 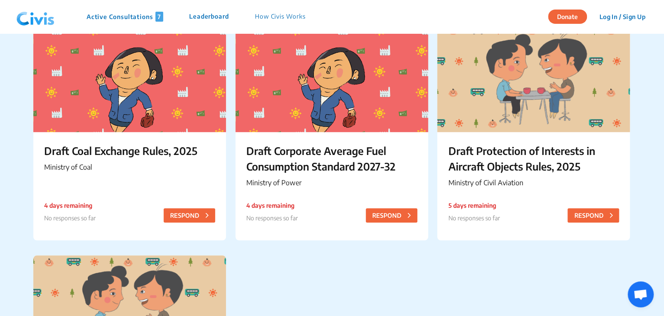 What do you see at coordinates (125, 16) in the screenshot?
I see `p: Active Consultations` at bounding box center [125, 16].